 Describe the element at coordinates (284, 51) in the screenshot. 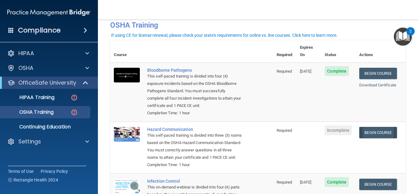

I see `th: Required` at that location.